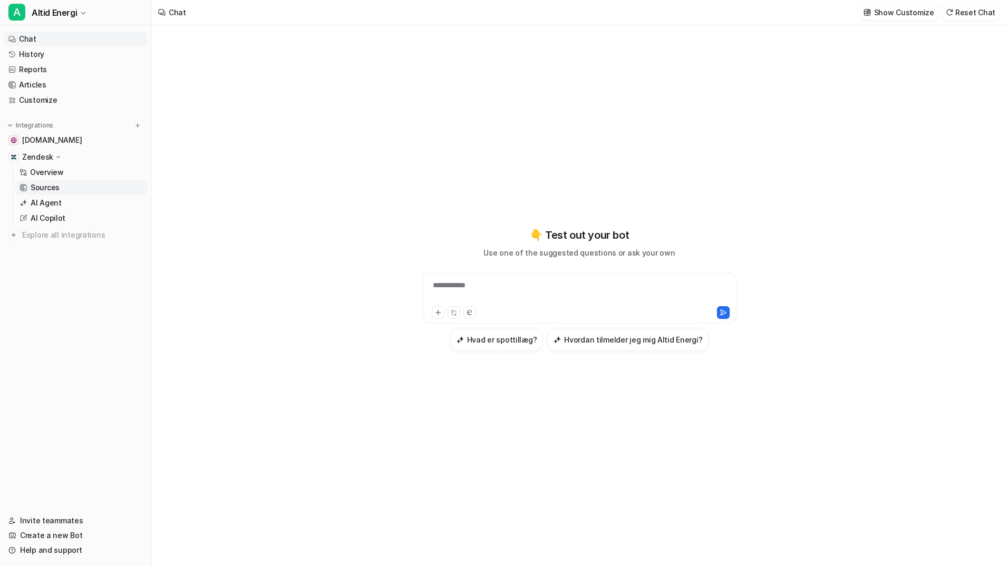 This screenshot has width=1008, height=566. Describe the element at coordinates (75, 54) in the screenshot. I see `a: History` at that location.